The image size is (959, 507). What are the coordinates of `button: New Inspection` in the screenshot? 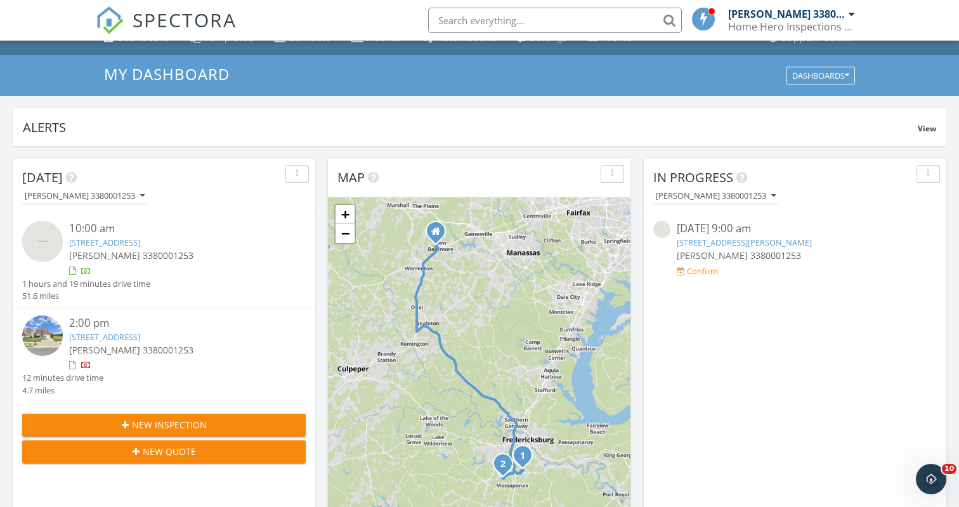 It's located at (164, 425).